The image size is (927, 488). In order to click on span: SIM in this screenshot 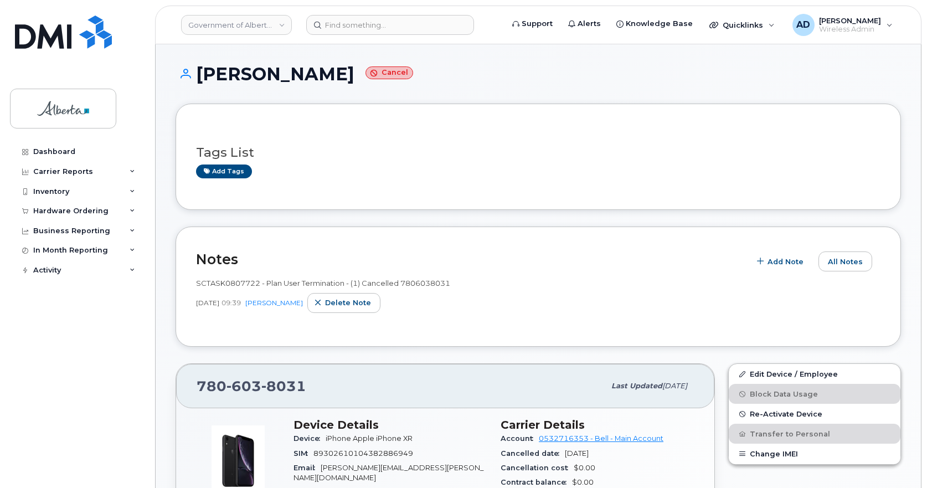, I will do `click(304, 453)`.